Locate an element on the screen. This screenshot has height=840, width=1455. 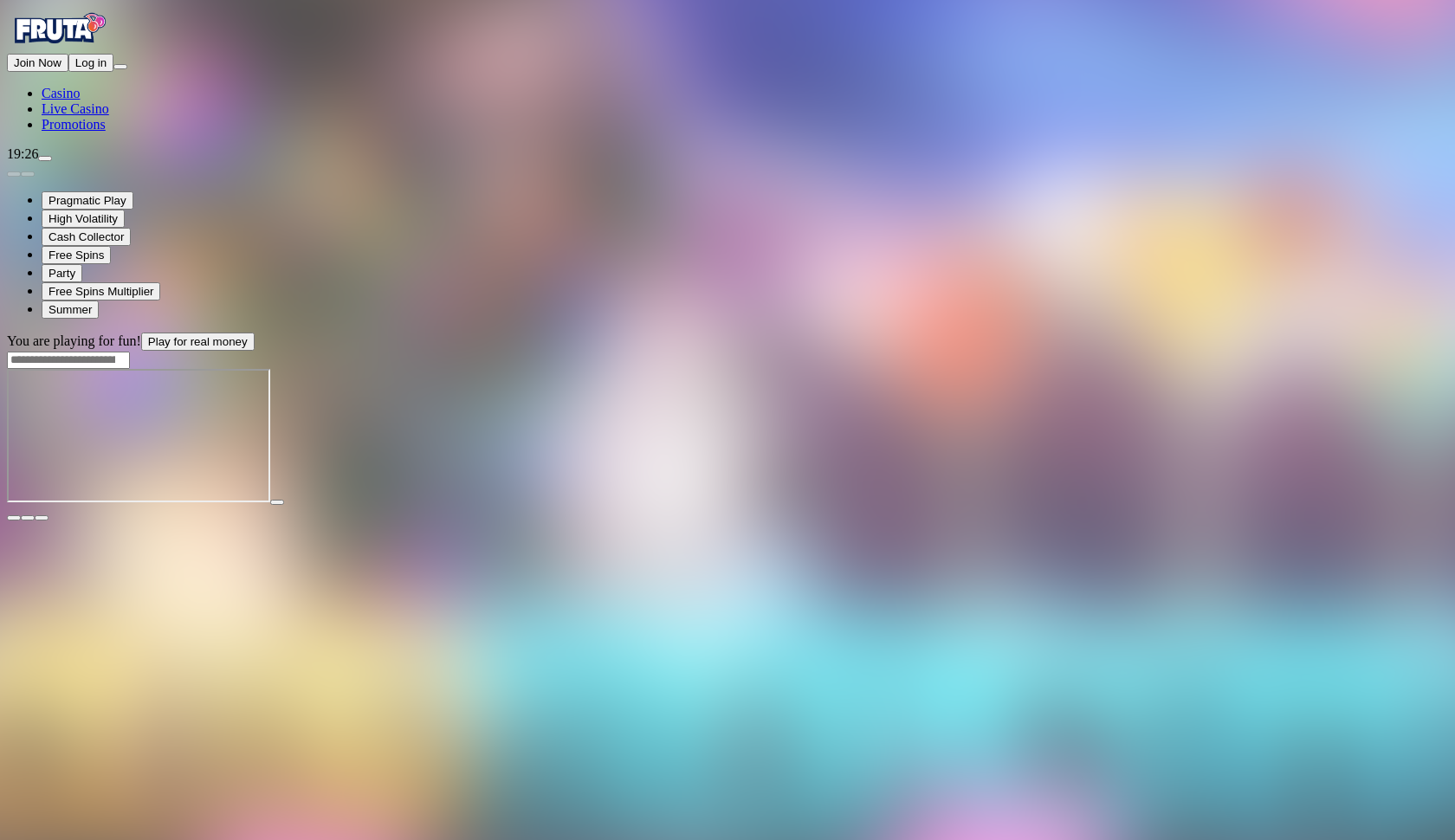
a: Casino is located at coordinates (61, 93).